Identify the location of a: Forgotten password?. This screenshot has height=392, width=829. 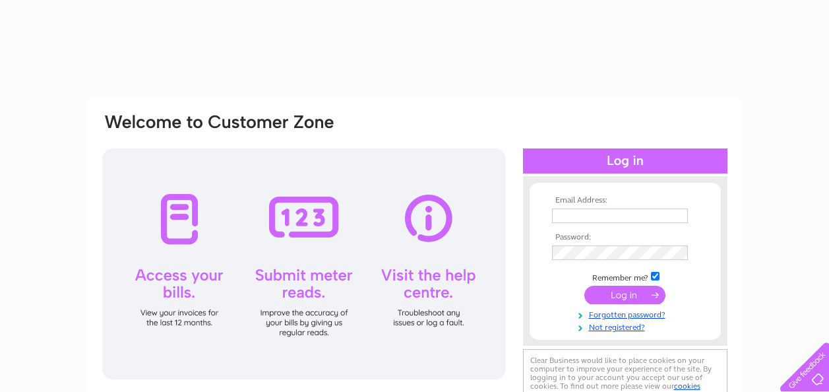
(626, 313).